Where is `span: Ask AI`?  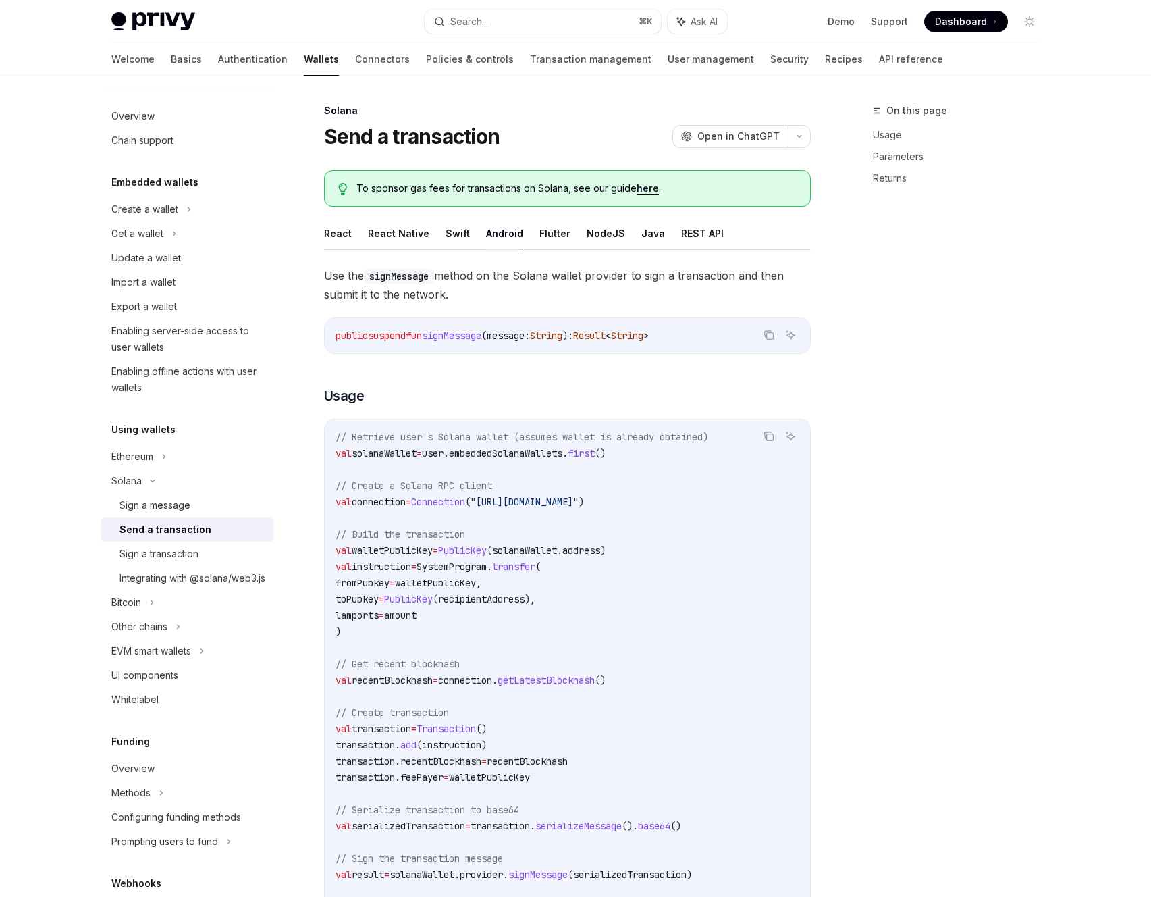
span: Ask AI is located at coordinates (704, 22).